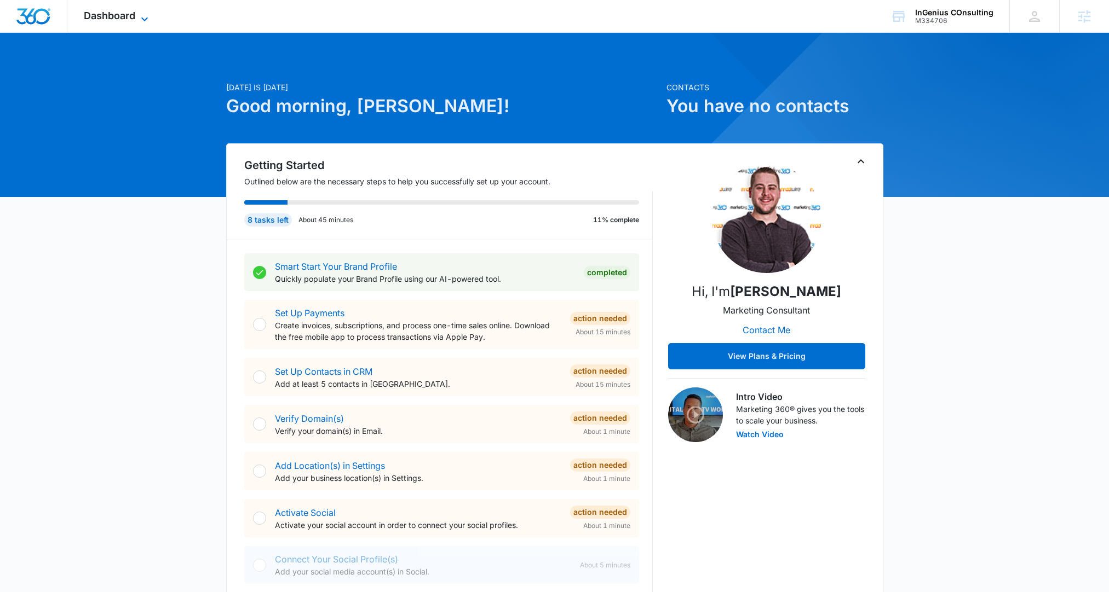 This screenshot has width=1109, height=592. Describe the element at coordinates (448, 165) in the screenshot. I see `h2: Getting Started` at that location.